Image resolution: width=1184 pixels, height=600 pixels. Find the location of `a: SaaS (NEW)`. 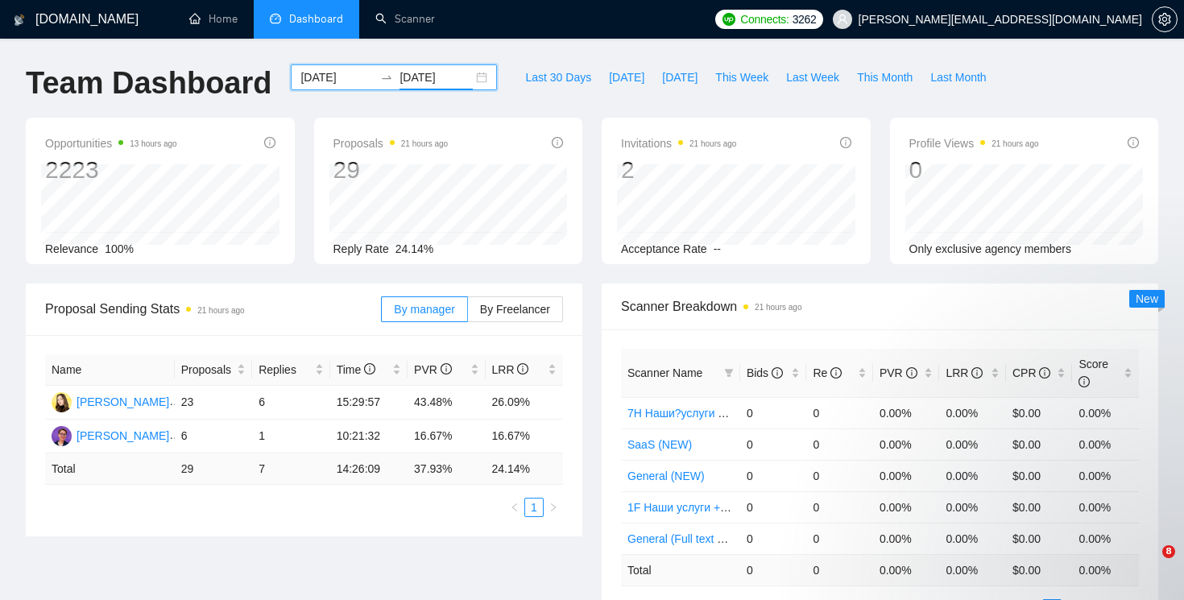

a: SaaS (NEW) is located at coordinates (659, 444).